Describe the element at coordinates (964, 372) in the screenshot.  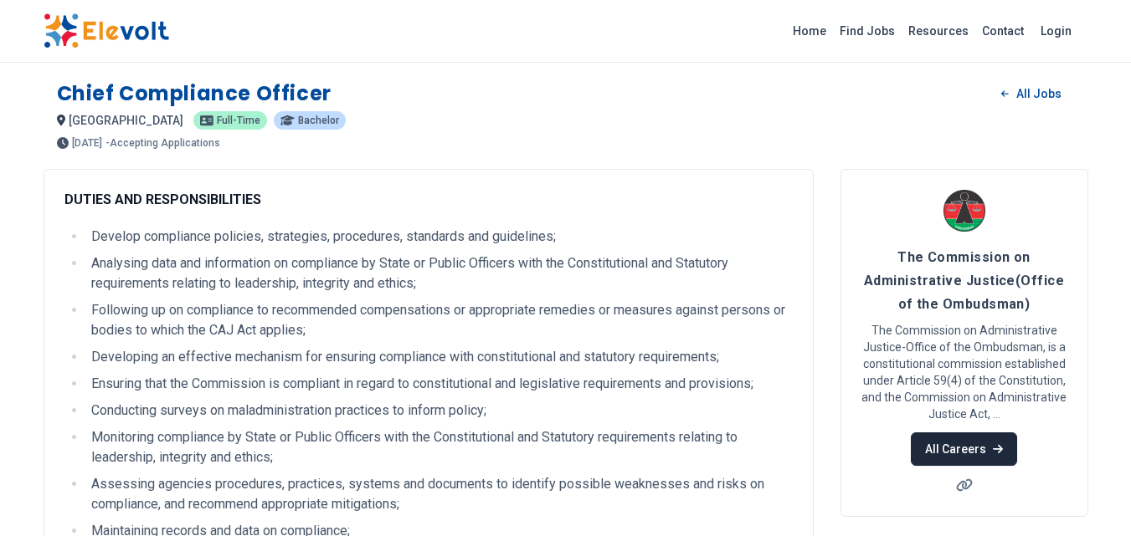
I see `p: The Commission on Administrative Justice-Office of the Ombudsman, is a constitutional commission ...` at that location.